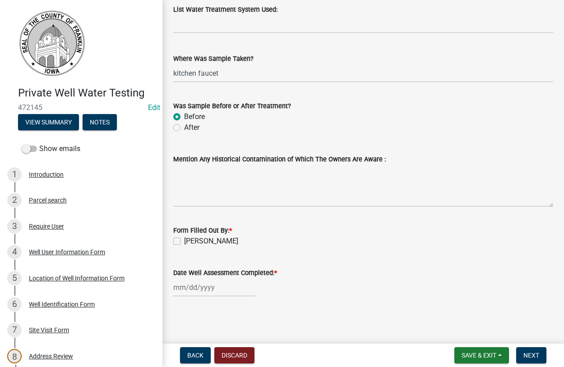  What do you see at coordinates (14, 330) in the screenshot?
I see `div: 7` at bounding box center [14, 330].